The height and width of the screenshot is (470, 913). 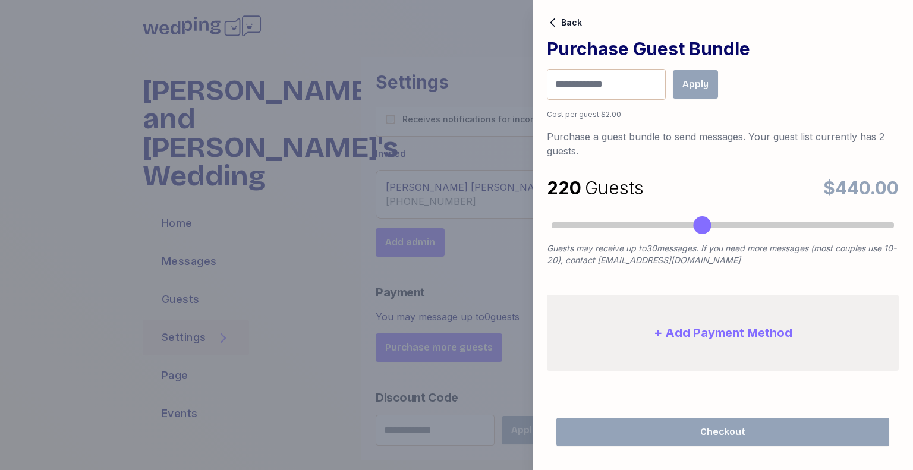 What do you see at coordinates (695, 84) in the screenshot?
I see `button: Apply` at bounding box center [695, 84].